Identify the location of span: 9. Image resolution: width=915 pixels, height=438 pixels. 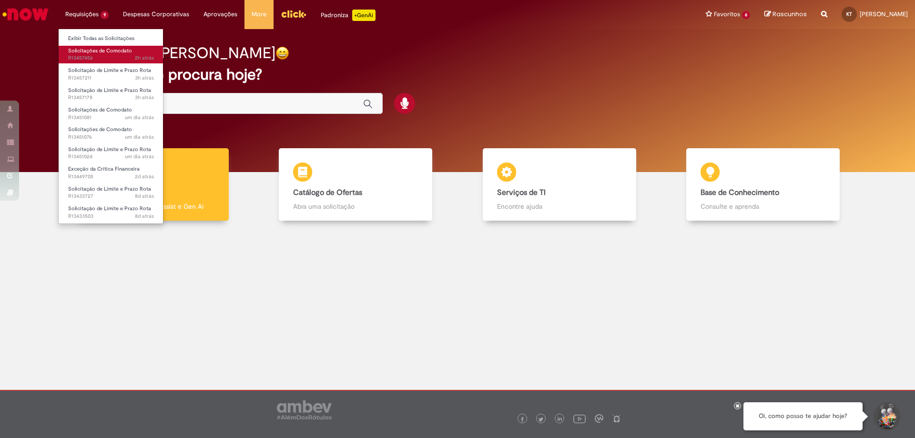
(104, 15).